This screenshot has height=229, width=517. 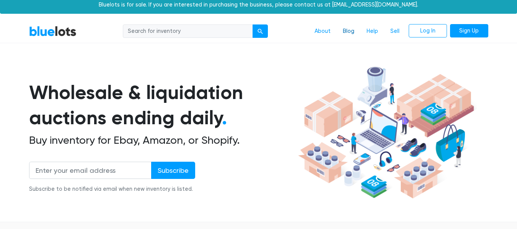 I want to click on h1: Wholesale & liquidation auctions ending daily, so click(x=162, y=105).